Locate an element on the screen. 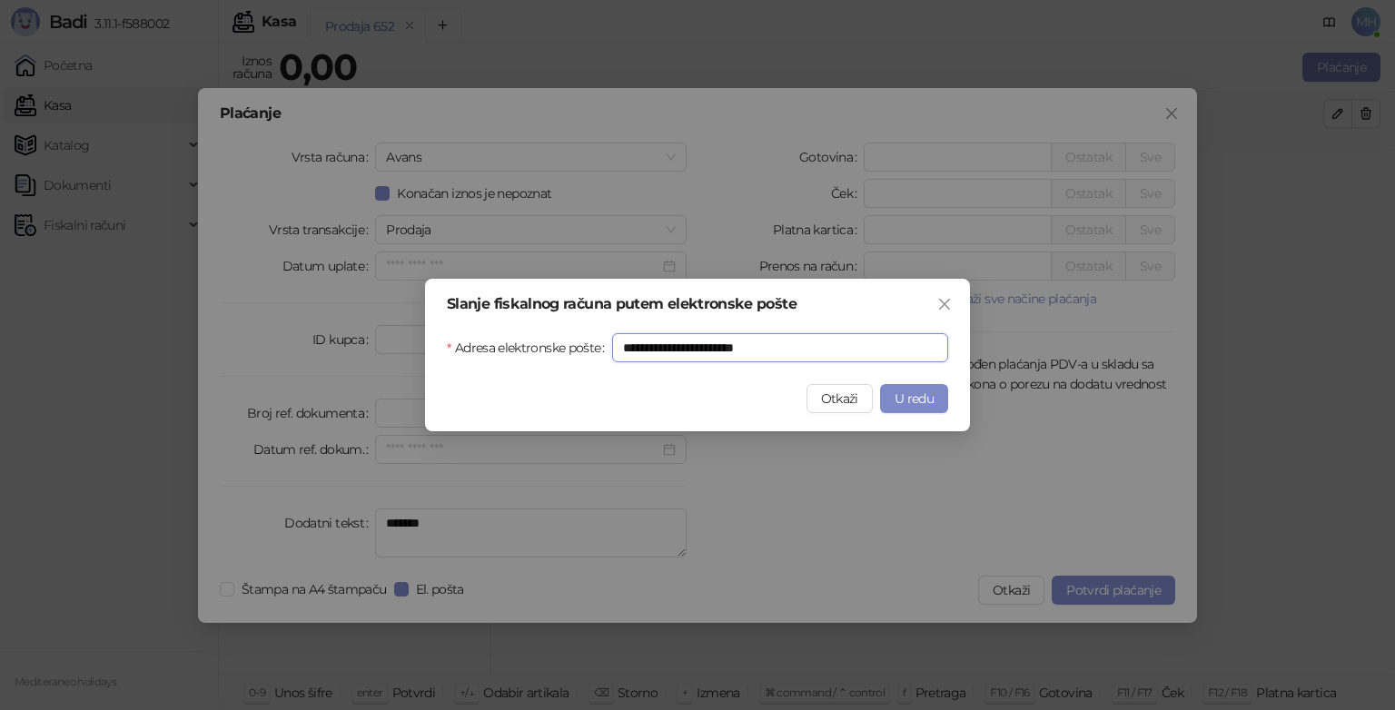  button: Close is located at coordinates (944, 304).